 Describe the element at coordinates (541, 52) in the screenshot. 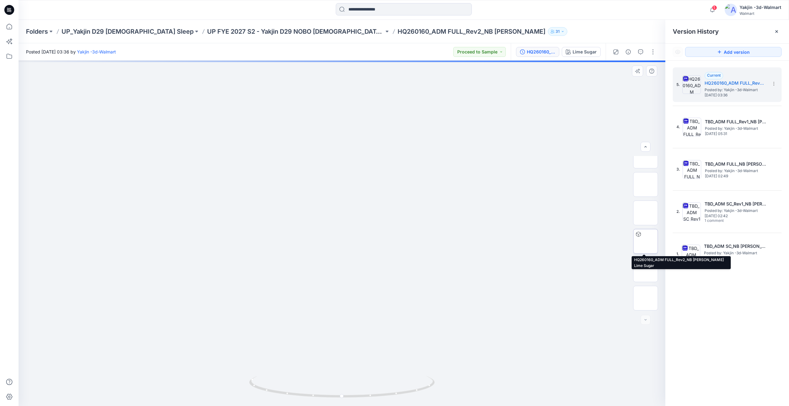

I see `div: HQ260160_ADM FULL_Rev2_NB TERRY SKORT` at that location.